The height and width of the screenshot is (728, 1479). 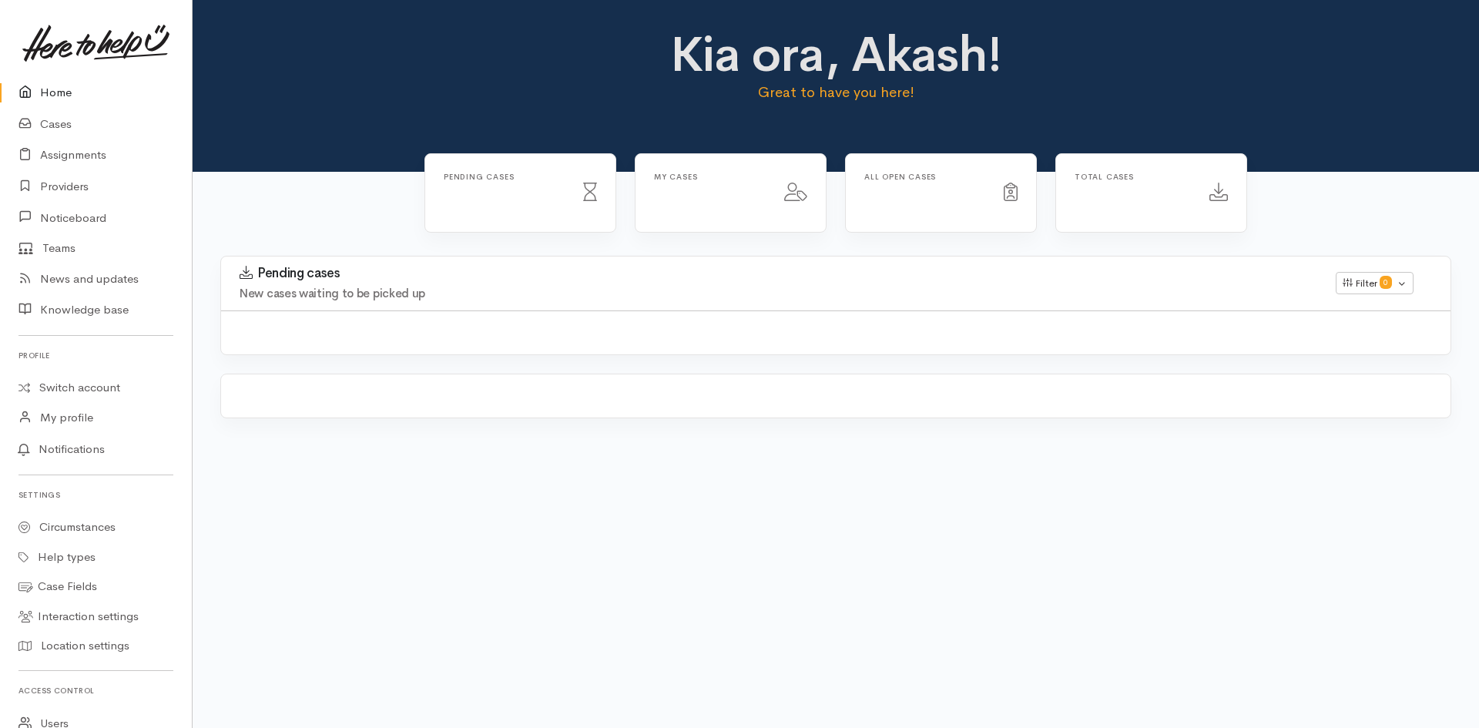 I want to click on h6: Settings, so click(x=96, y=495).